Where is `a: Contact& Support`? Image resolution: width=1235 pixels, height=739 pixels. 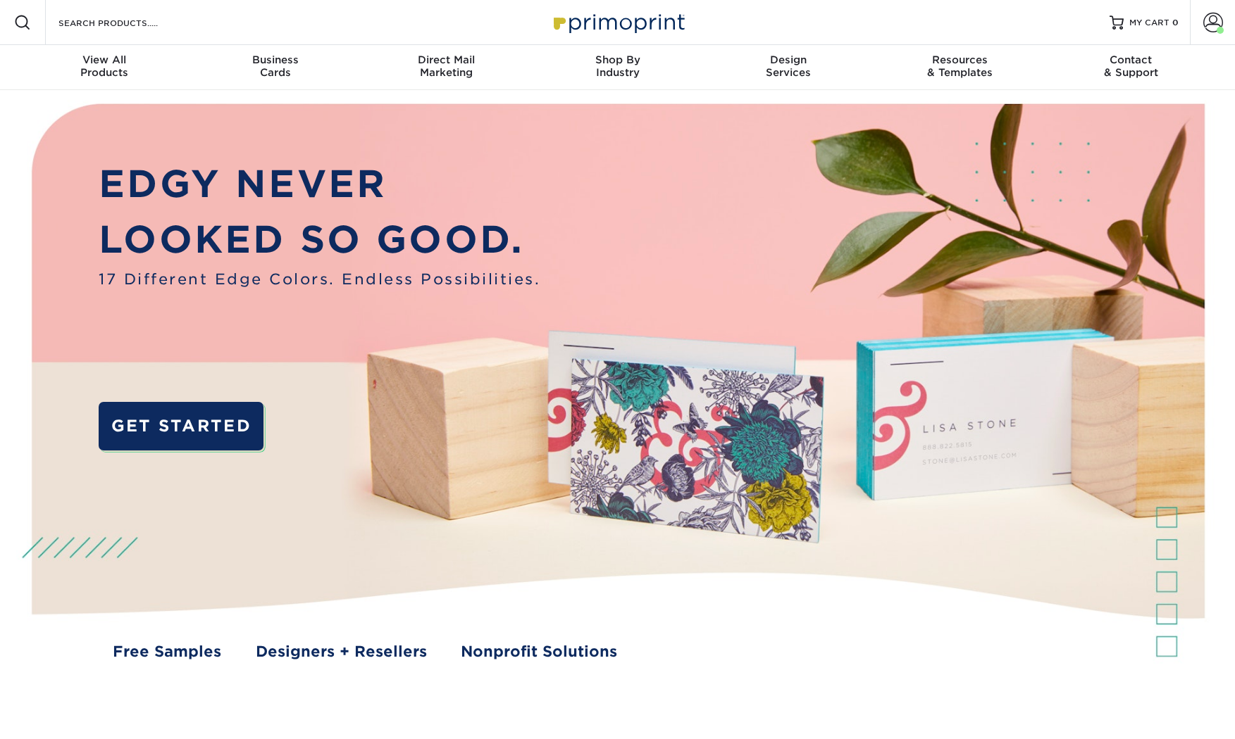
a: Contact& Support is located at coordinates (1130, 68).